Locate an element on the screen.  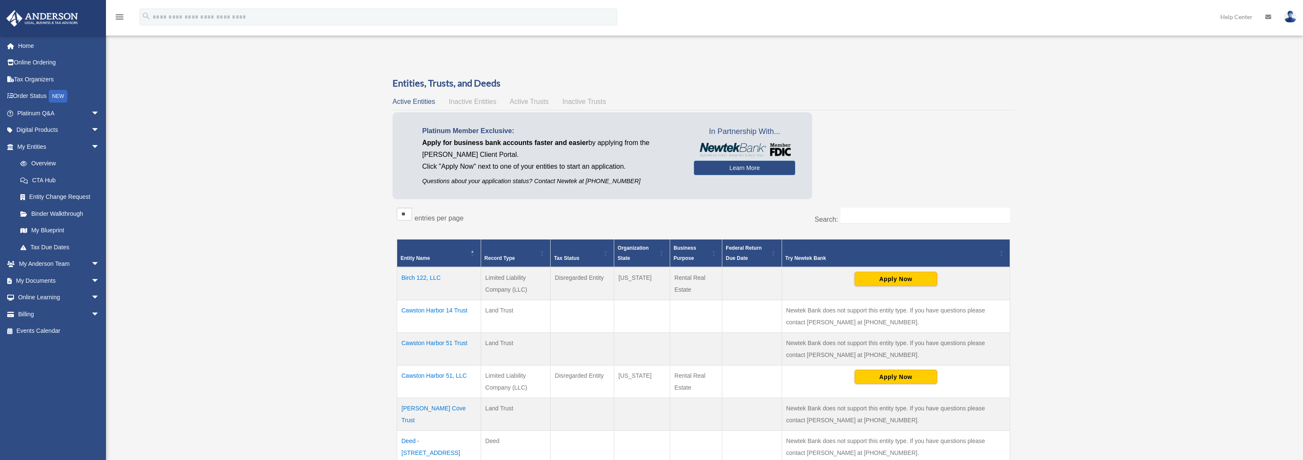
img: Anderson Advisors Platinum Portal is located at coordinates (42, 18).